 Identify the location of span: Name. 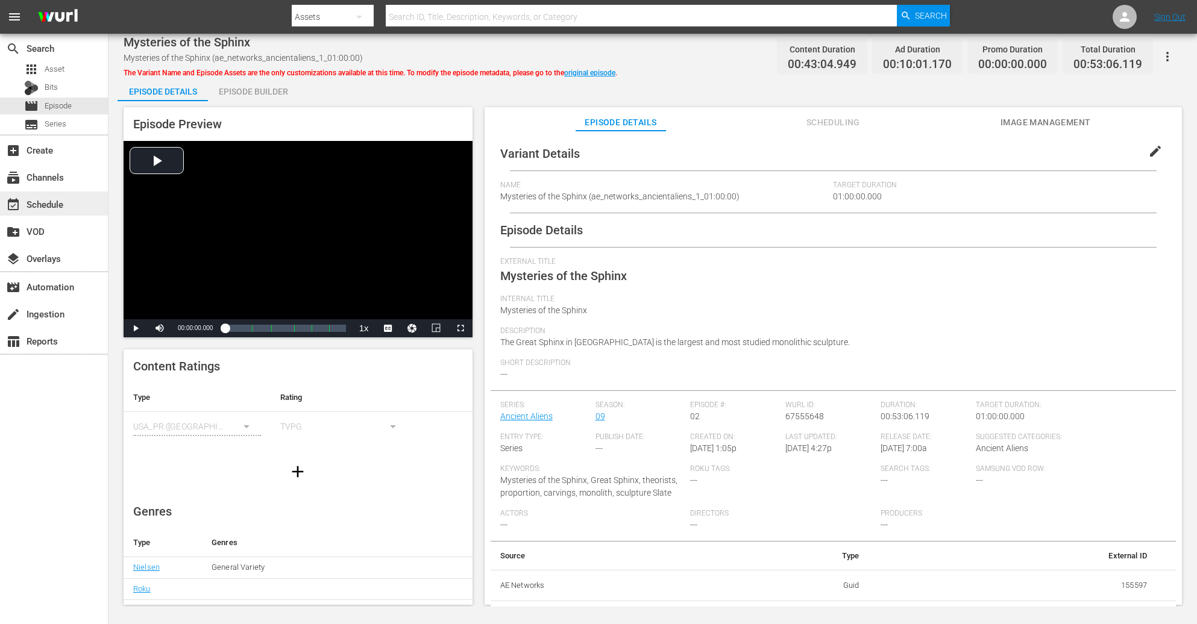
(663, 186).